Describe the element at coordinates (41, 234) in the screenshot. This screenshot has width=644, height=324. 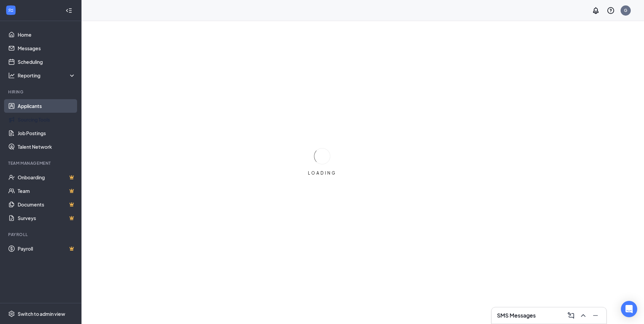
I see `div: Payroll` at that location.